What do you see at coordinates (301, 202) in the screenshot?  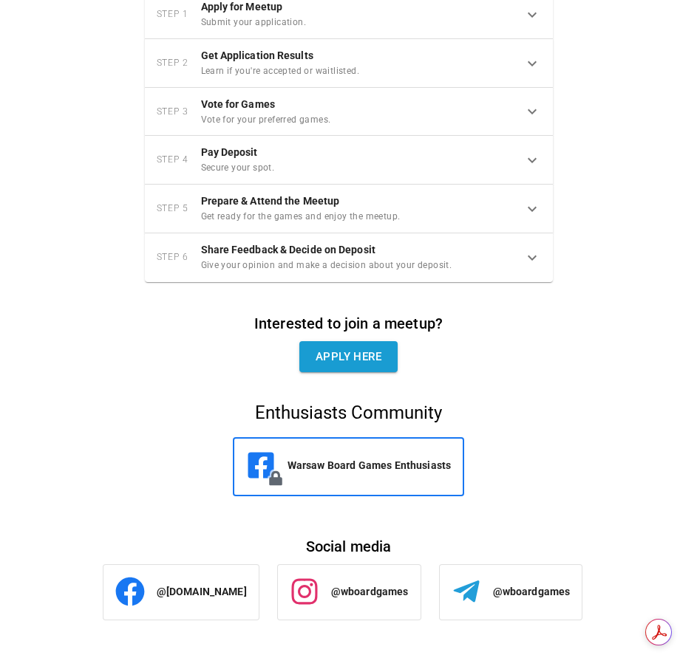 I see `h6: Prepare & Attend the Meetup` at bounding box center [301, 202].